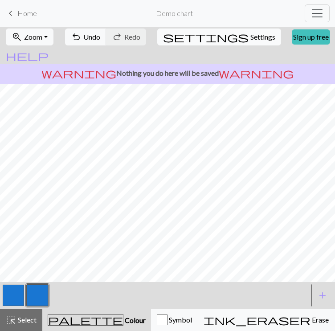 Image resolution: width=335 pixels, height=331 pixels. What do you see at coordinates (27, 13) in the screenshot?
I see `span: Home` at bounding box center [27, 13].